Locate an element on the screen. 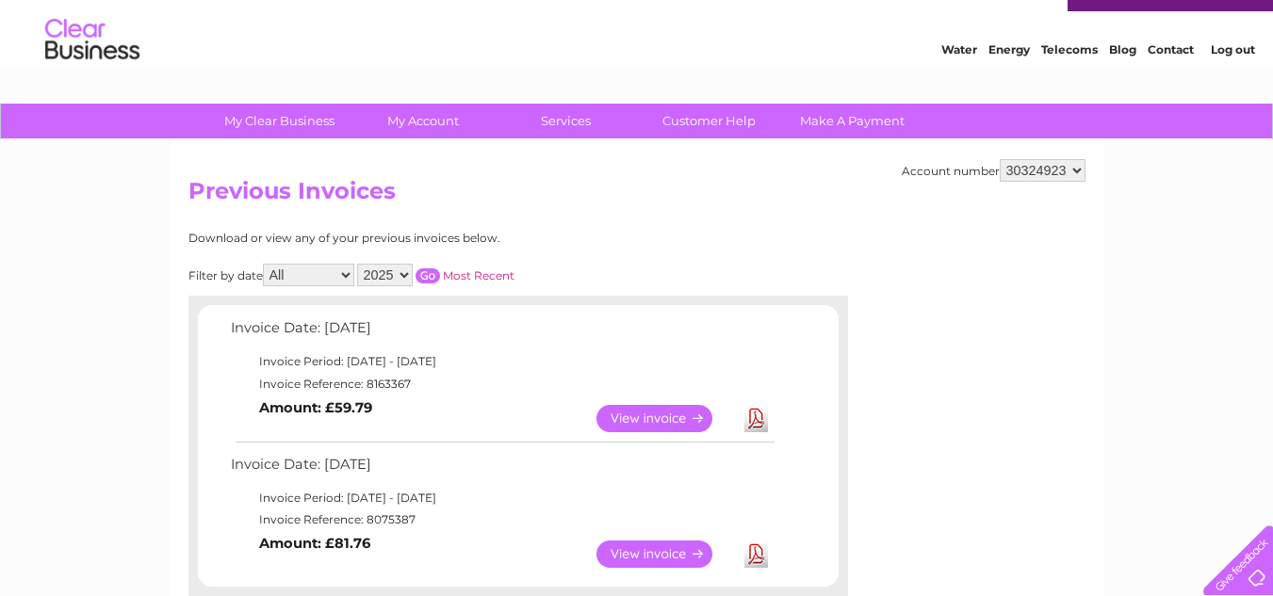 Image resolution: width=1273 pixels, height=596 pixels. a: Contact is located at coordinates (1170, 87).